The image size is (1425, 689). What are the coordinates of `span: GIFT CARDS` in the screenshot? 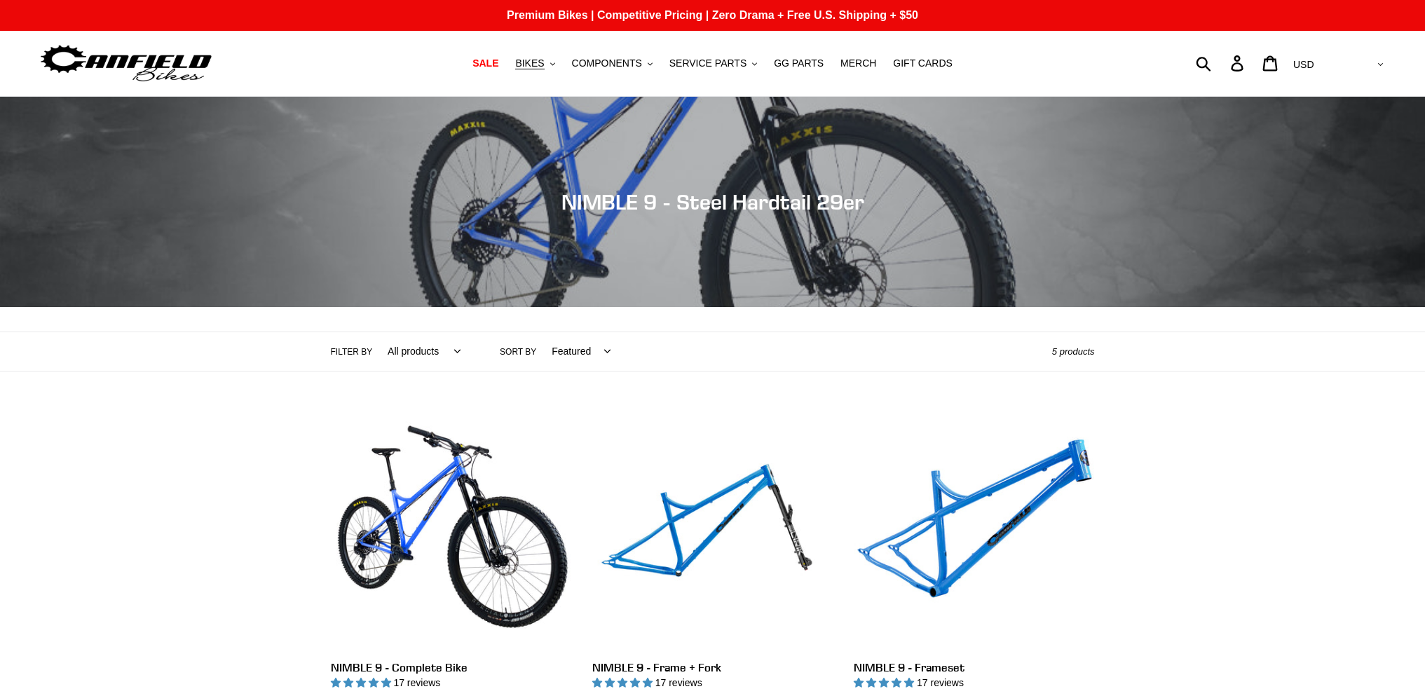 It's located at (922, 63).